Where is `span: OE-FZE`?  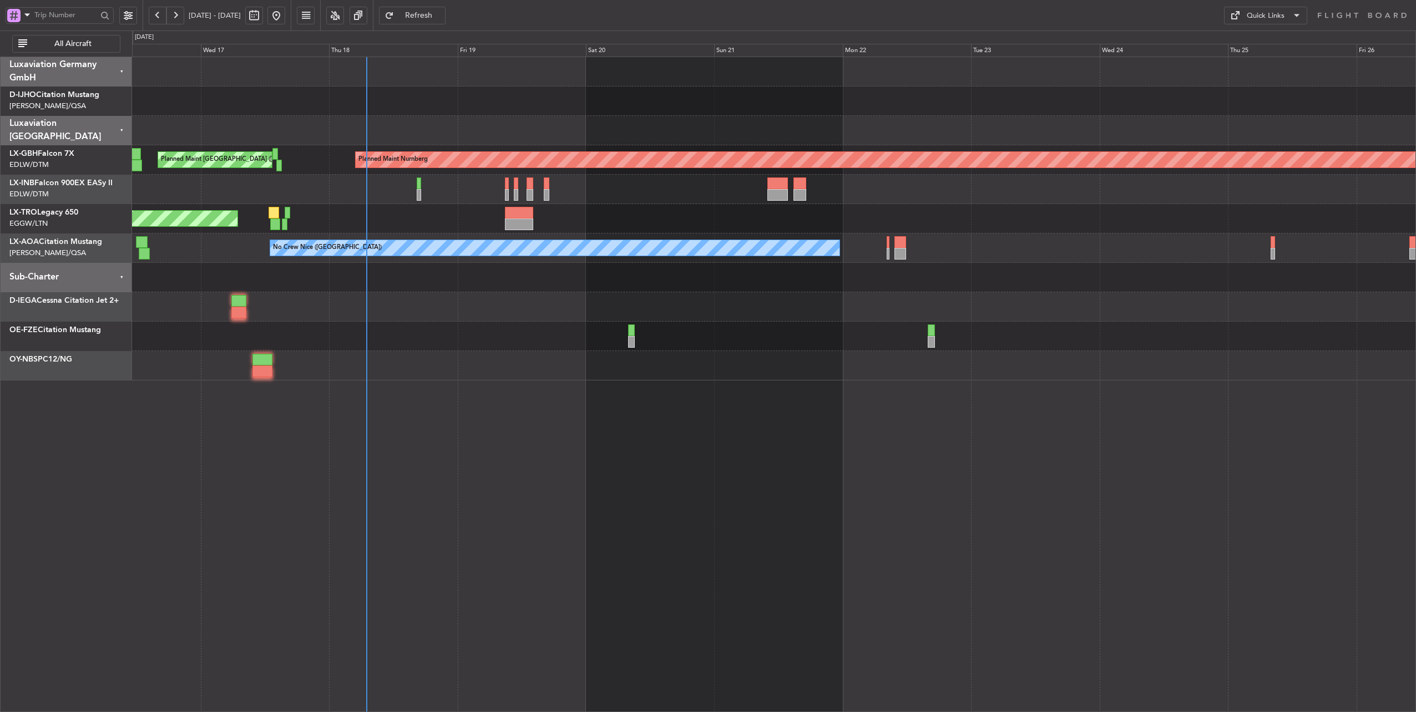
span: OE-FZE is located at coordinates (23, 330).